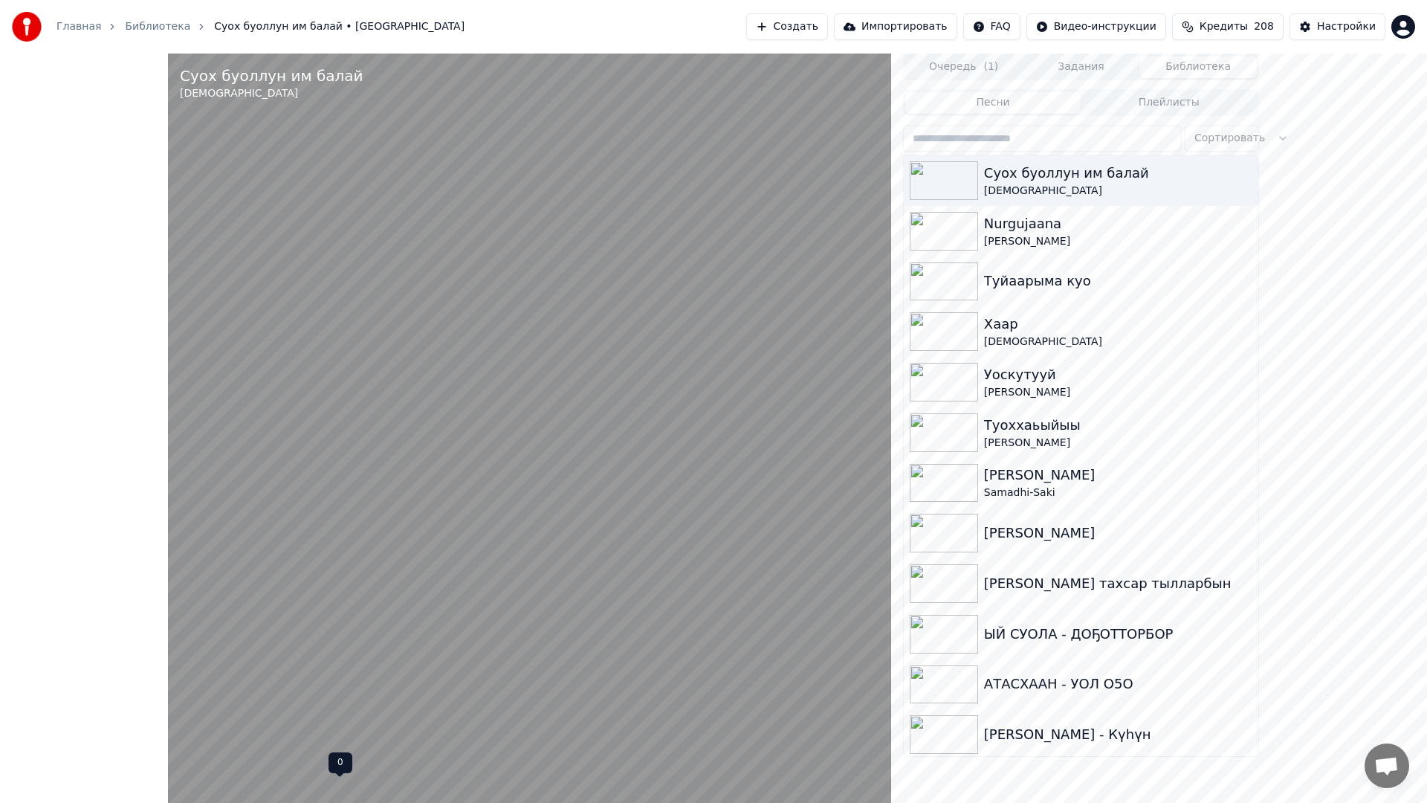 The height and width of the screenshot is (803, 1427). I want to click on div: Samadhi-Saki, so click(1118, 493).